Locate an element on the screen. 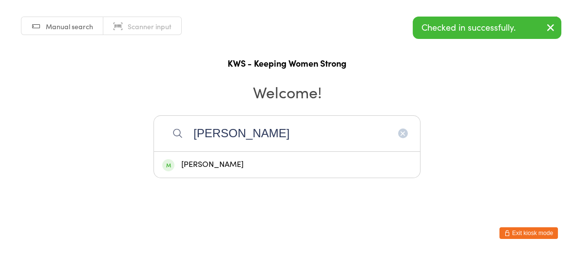  h2: Welcome! is located at coordinates (287, 92).